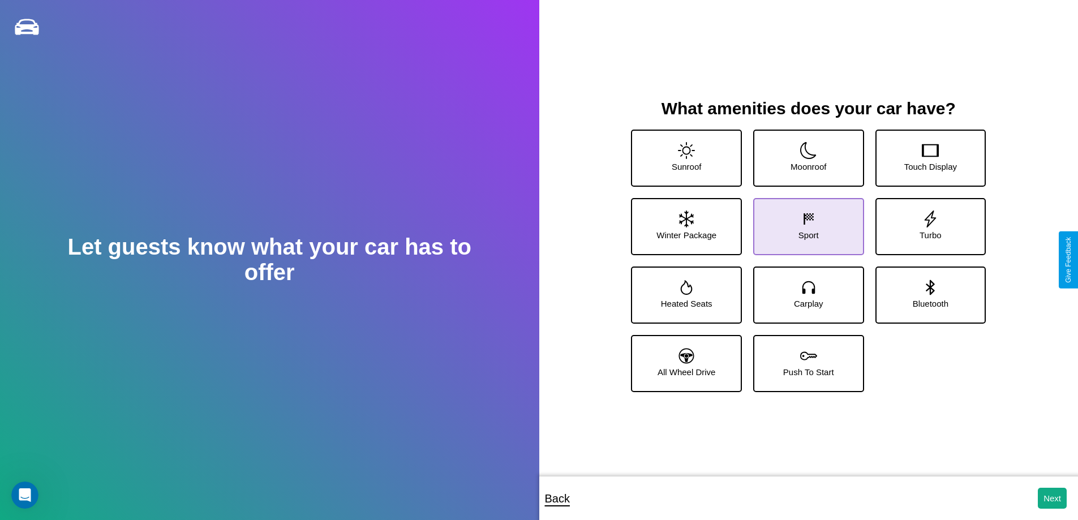  Describe the element at coordinates (808, 166) in the screenshot. I see `p: Moonroof` at that location.